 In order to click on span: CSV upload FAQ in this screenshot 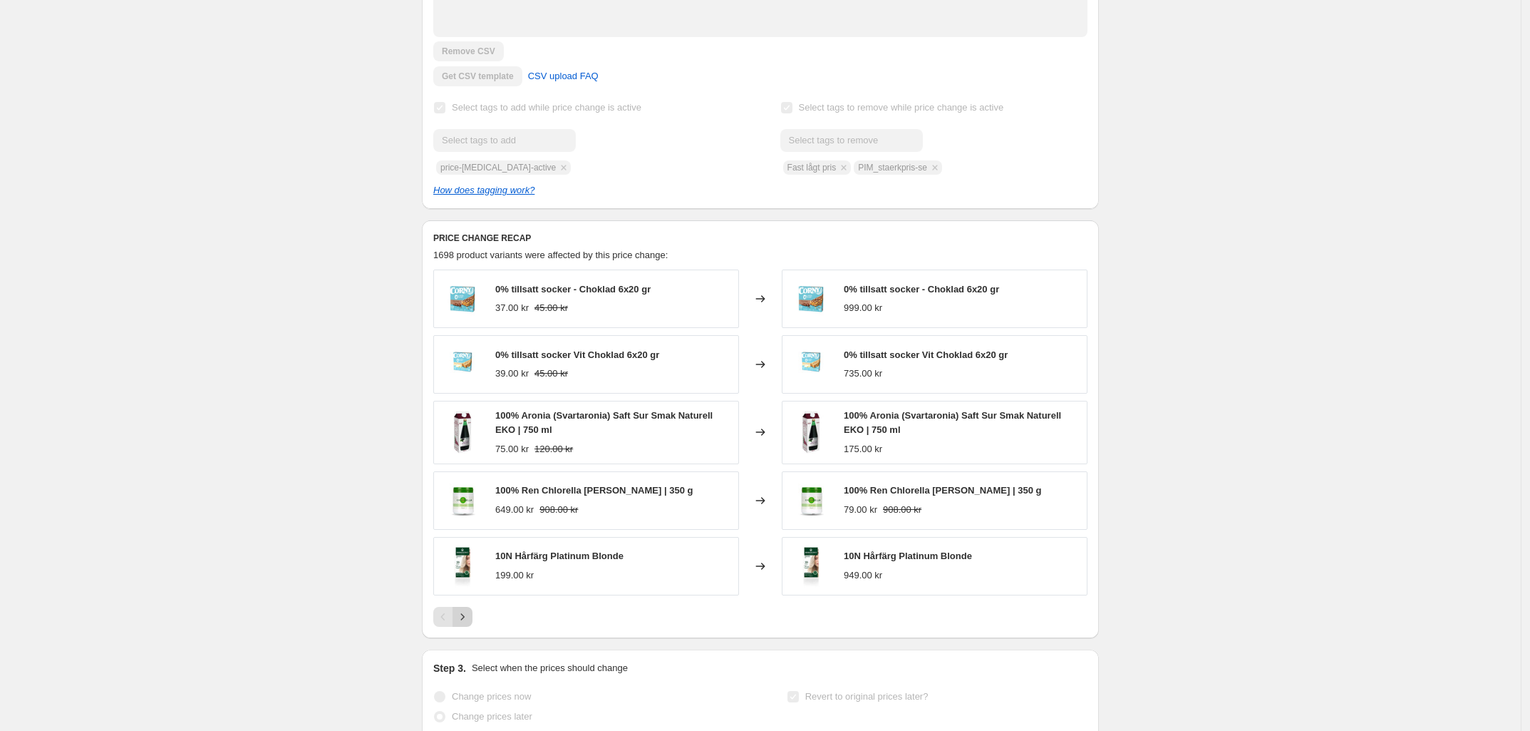, I will do `click(563, 76)`.